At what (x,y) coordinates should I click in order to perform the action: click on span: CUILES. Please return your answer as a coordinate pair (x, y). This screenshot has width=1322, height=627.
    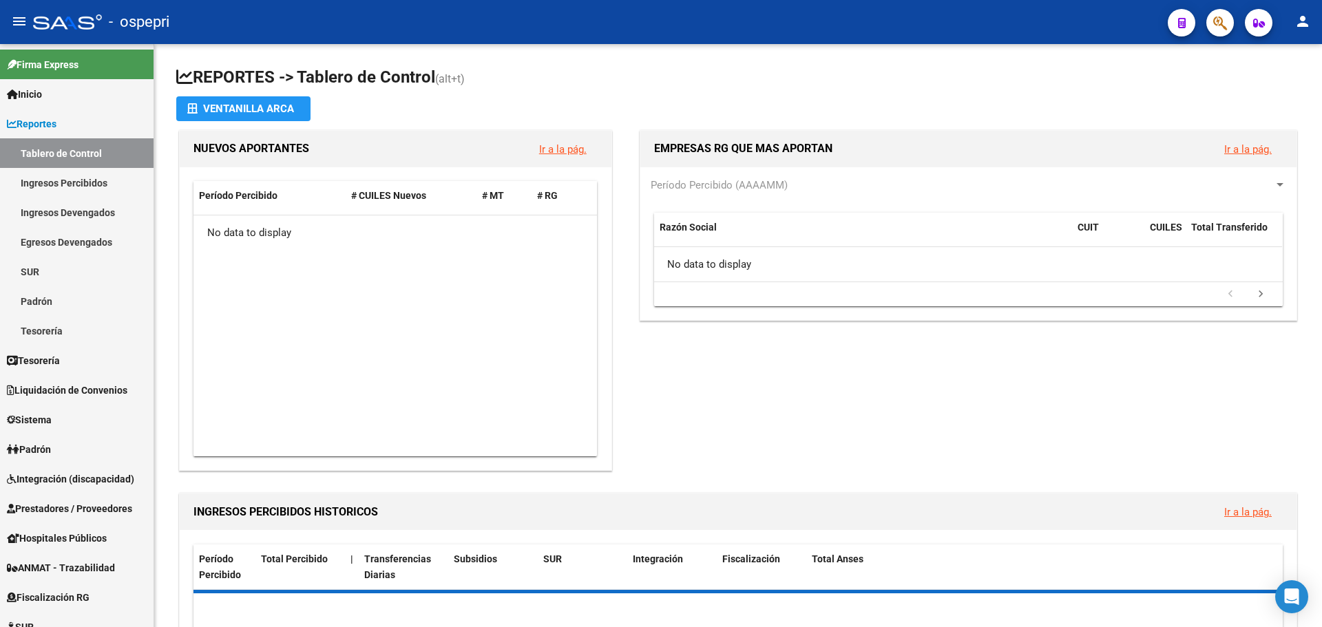
    Looking at the image, I should click on (1166, 227).